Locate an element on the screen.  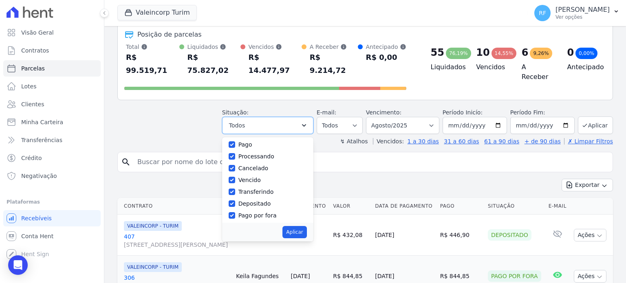
a: Recebíveis is located at coordinates (52, 219).